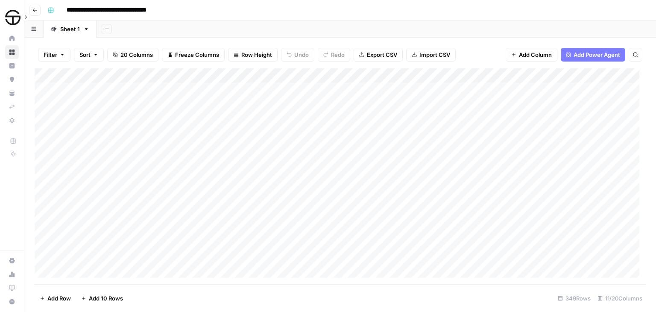  What do you see at coordinates (338, 55) in the screenshot?
I see `span: Redo` at bounding box center [338, 55].